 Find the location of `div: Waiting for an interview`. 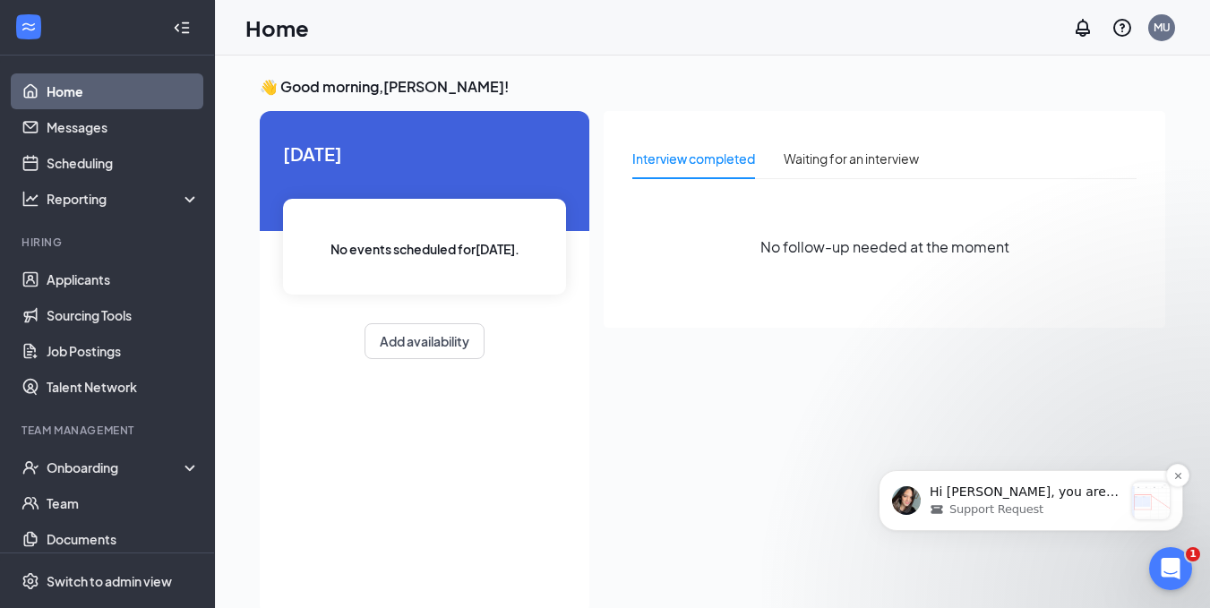

div: Waiting for an interview is located at coordinates (851, 159).